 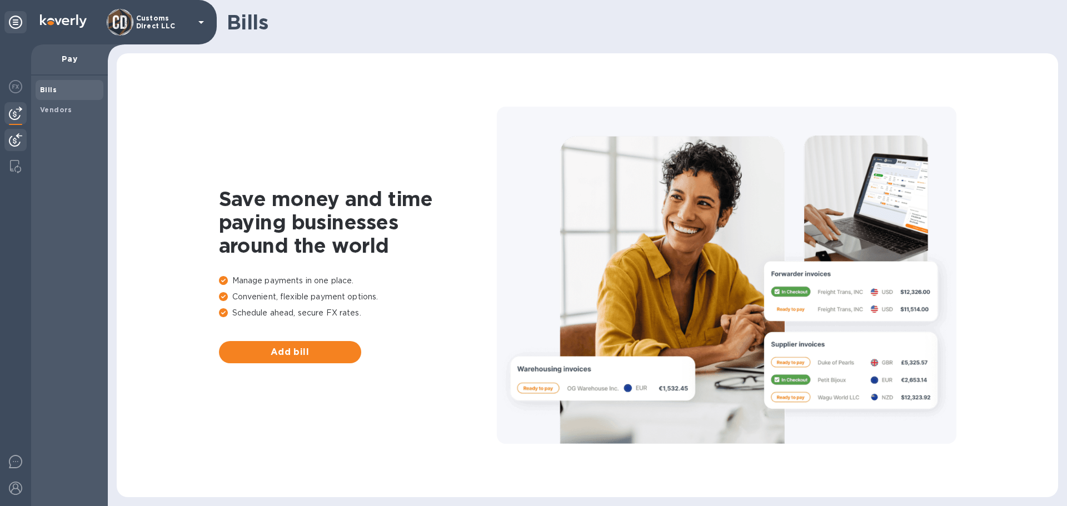 I want to click on button: Add bill, so click(x=290, y=352).